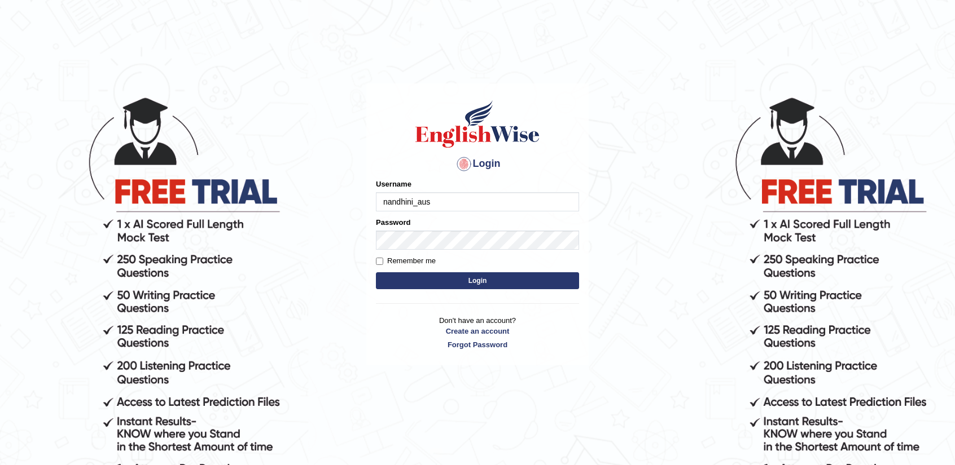 This screenshot has height=465, width=955. What do you see at coordinates (393, 184) in the screenshot?
I see `label: Username` at bounding box center [393, 184].